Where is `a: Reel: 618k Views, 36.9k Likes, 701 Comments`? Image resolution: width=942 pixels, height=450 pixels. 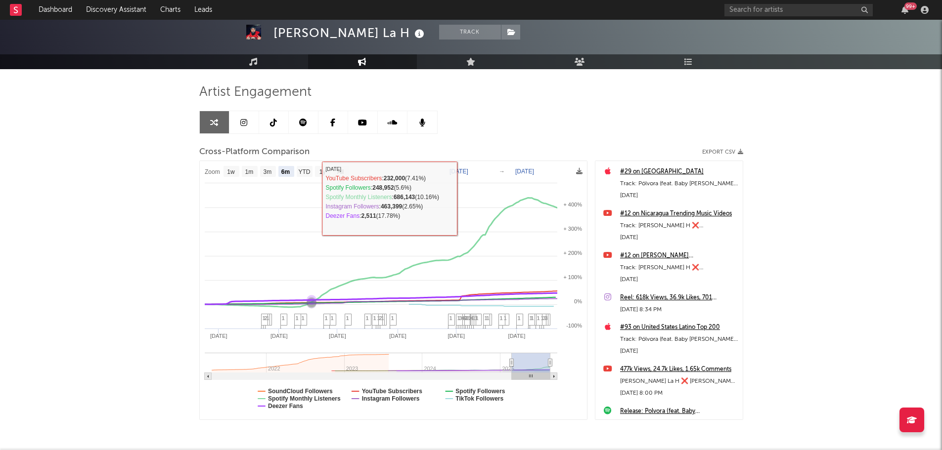
a: Reel: 618k Views, 36.9k Likes, 701 Comments is located at coordinates (679, 298).